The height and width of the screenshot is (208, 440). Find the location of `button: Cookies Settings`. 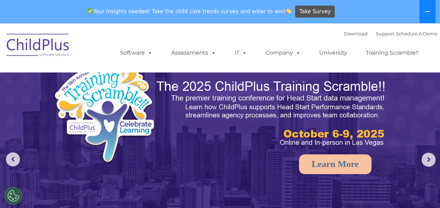

button: Cookies Settings is located at coordinates (13, 196).